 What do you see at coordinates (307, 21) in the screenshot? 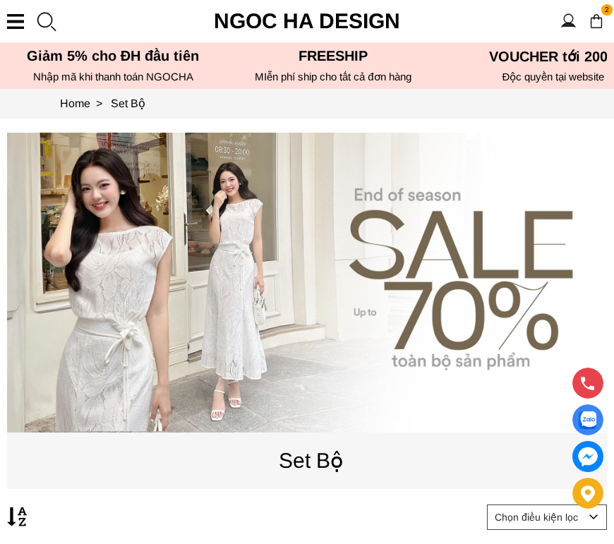
I see `h6: Ngoc Ha Design` at bounding box center [307, 21].